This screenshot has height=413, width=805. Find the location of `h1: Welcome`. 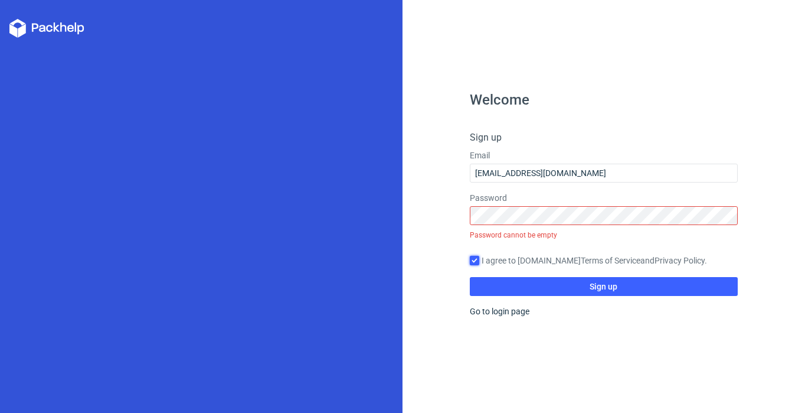

h1: Welcome is located at coordinates (604, 100).